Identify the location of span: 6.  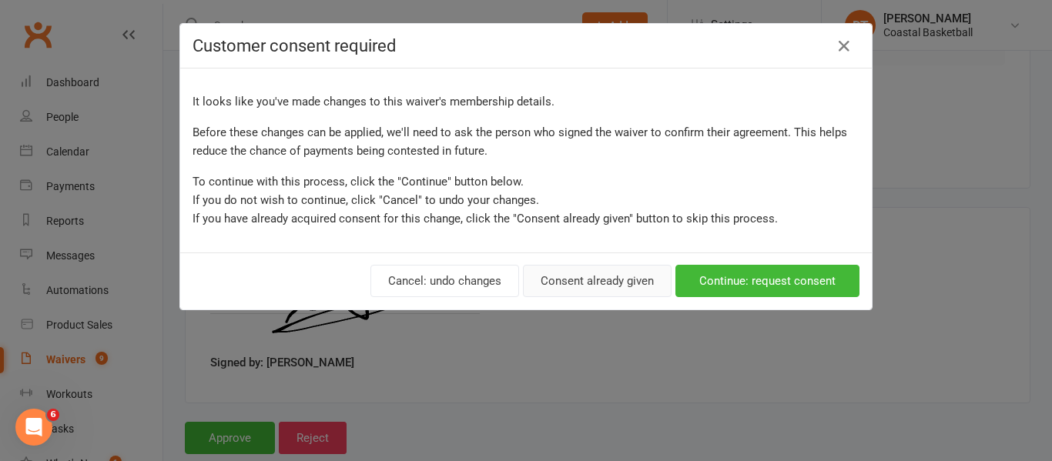
(53, 415).